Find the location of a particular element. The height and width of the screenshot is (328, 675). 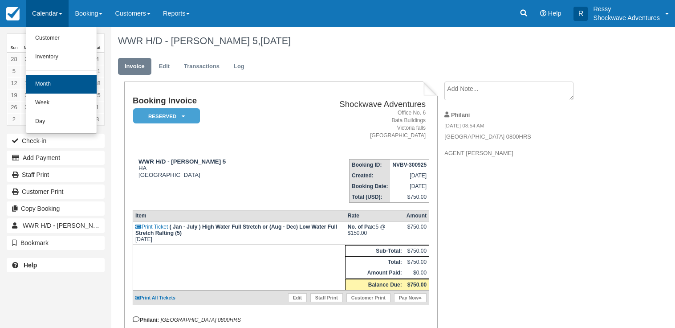

a: 1 is located at coordinates (97, 107).